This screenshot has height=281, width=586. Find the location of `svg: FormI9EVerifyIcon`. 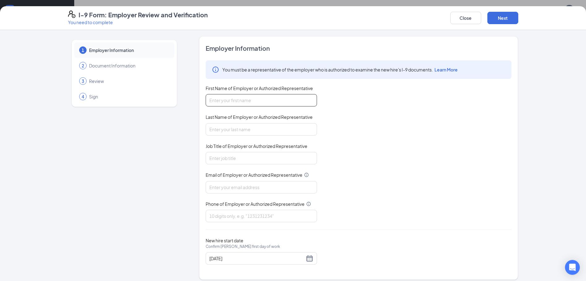

svg: FormI9EVerifyIcon is located at coordinates (72, 14).